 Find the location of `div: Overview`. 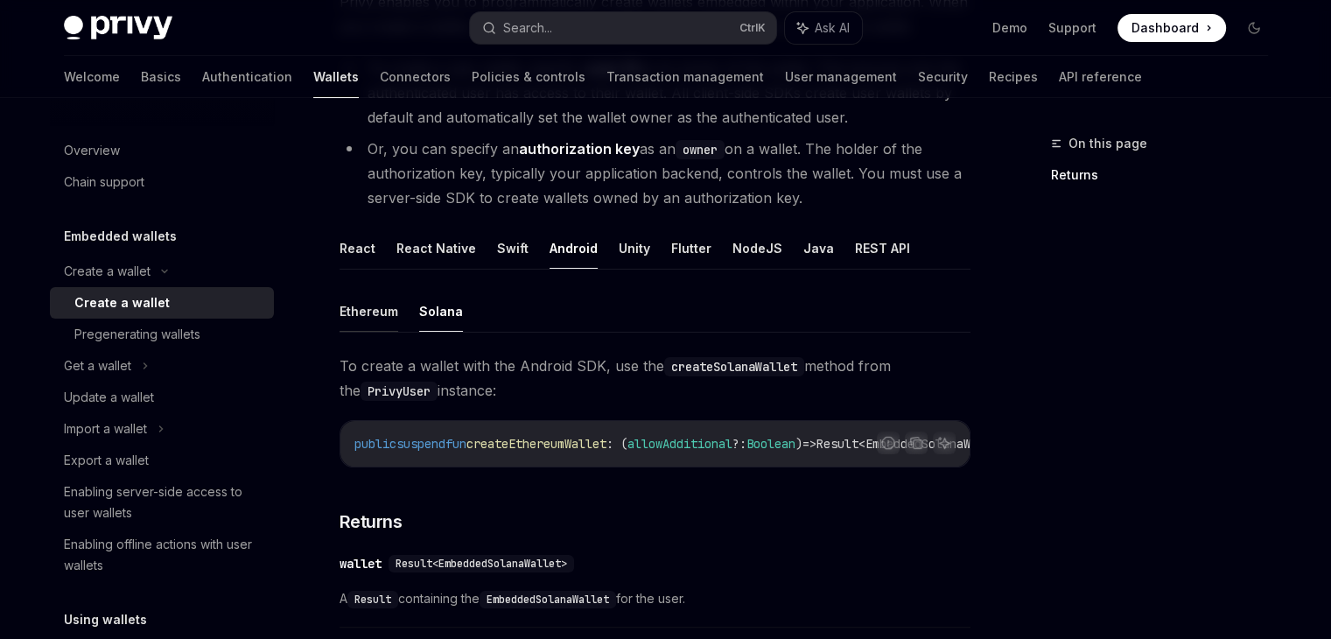

div: Overview is located at coordinates (92, 151).